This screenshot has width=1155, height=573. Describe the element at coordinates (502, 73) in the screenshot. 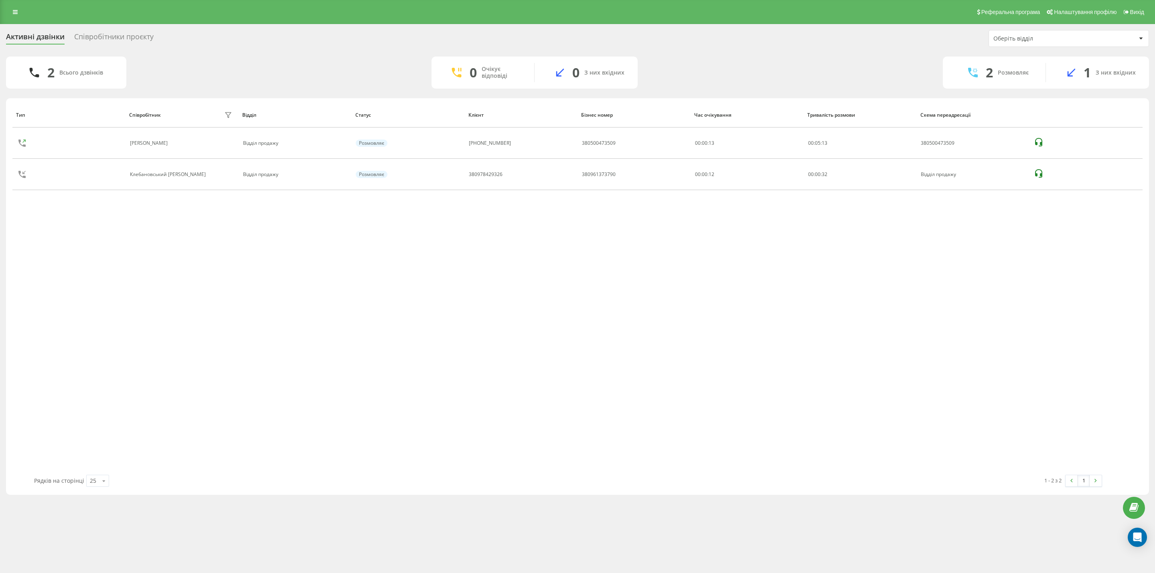

I see `div: Очікує відповіді` at that location.